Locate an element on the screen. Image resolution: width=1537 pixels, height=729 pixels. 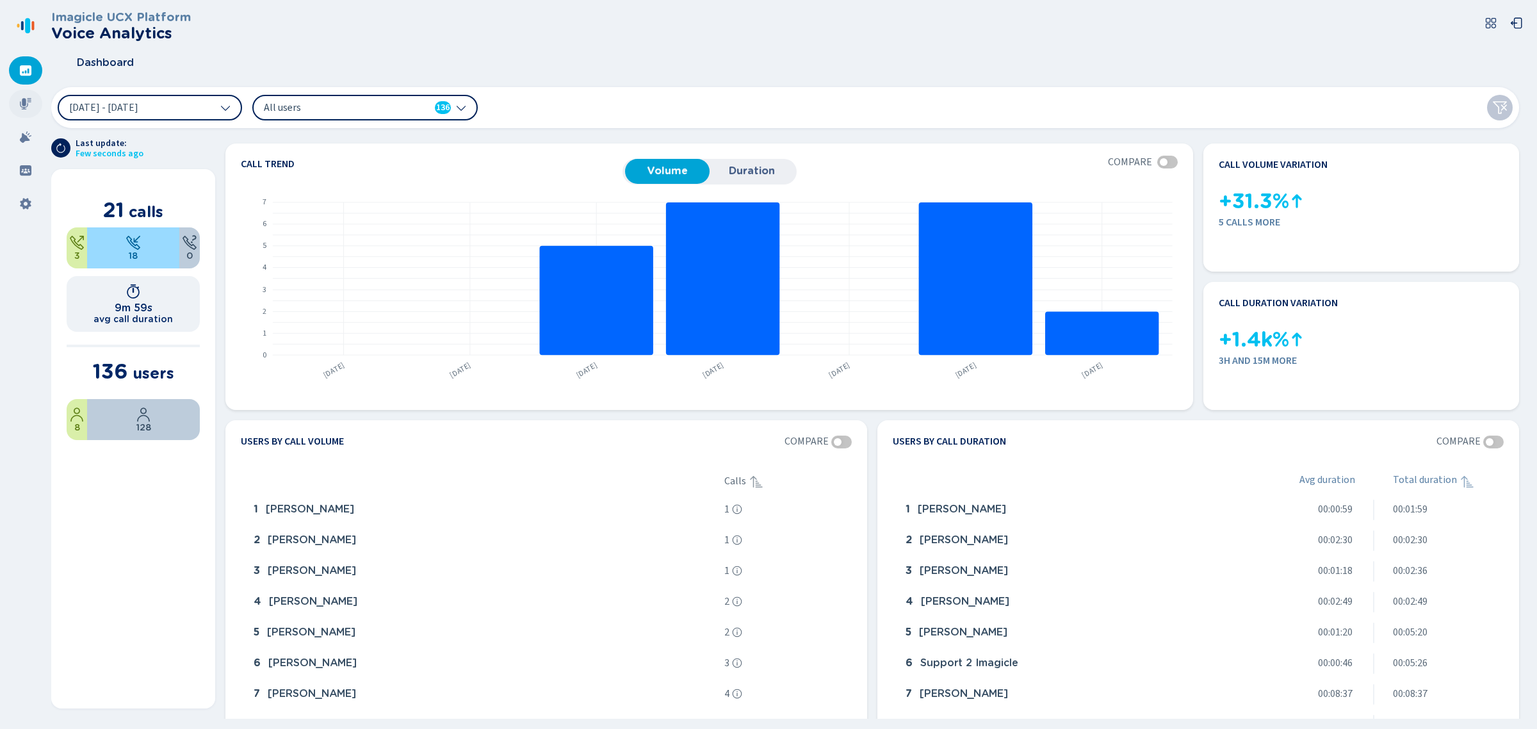
div: Support 2 Imagicle is located at coordinates (1070, 664).